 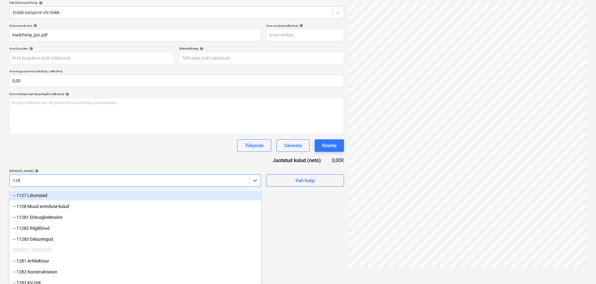 I want to click on div: -- 11281 Ehitusjärelevalve, so click(x=135, y=217).